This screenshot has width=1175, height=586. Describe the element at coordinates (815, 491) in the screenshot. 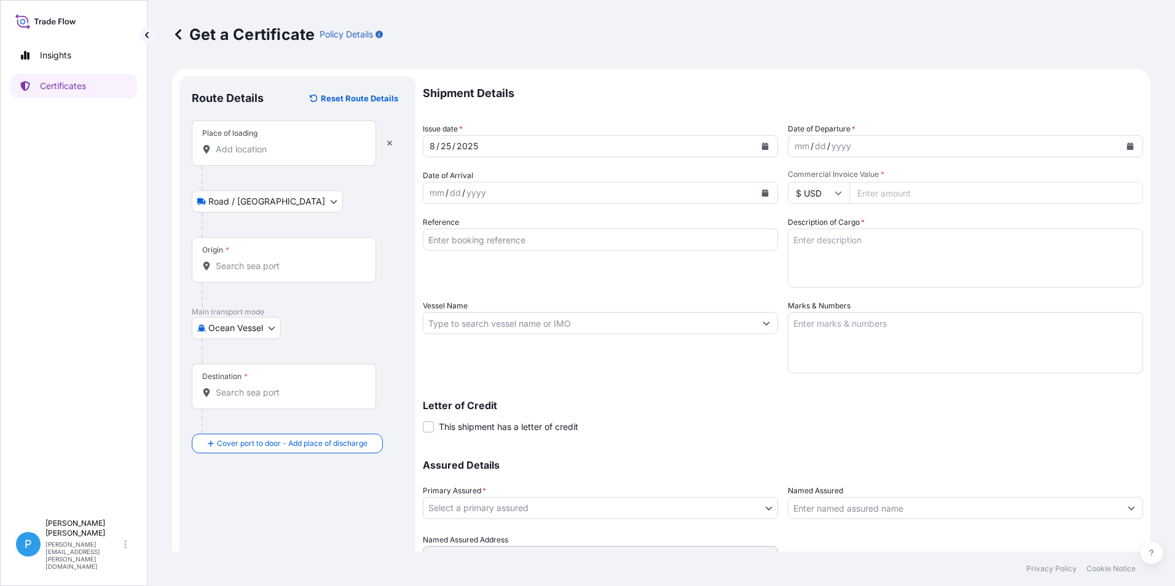

I see `label: Named Assured` at that location.